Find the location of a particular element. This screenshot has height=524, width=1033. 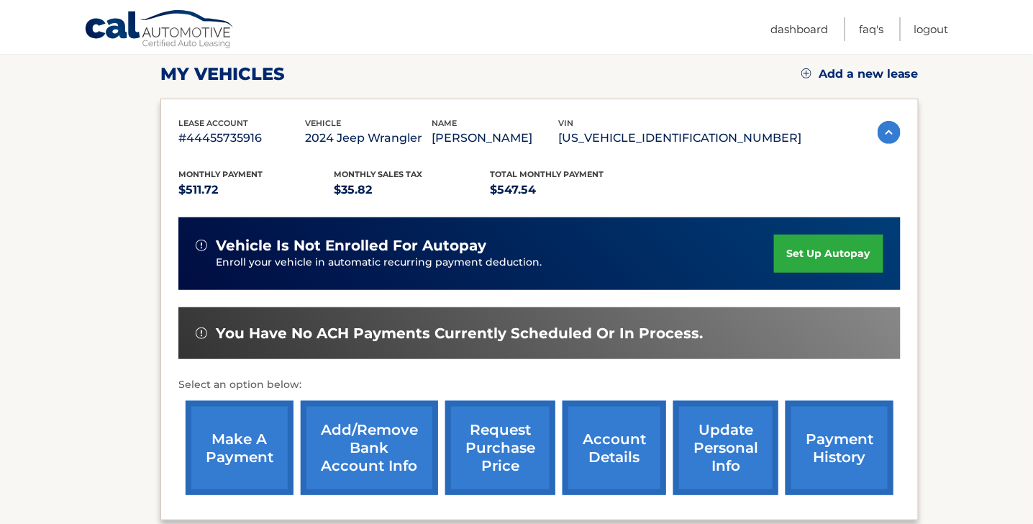

a: payment history is located at coordinates (840, 447).